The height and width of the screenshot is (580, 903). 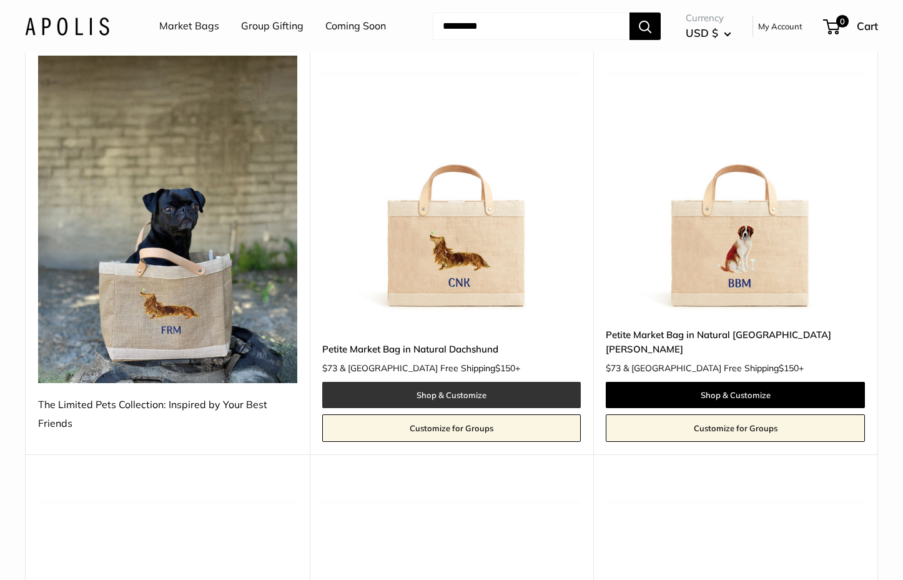 I want to click on span: 0, so click(x=842, y=21).